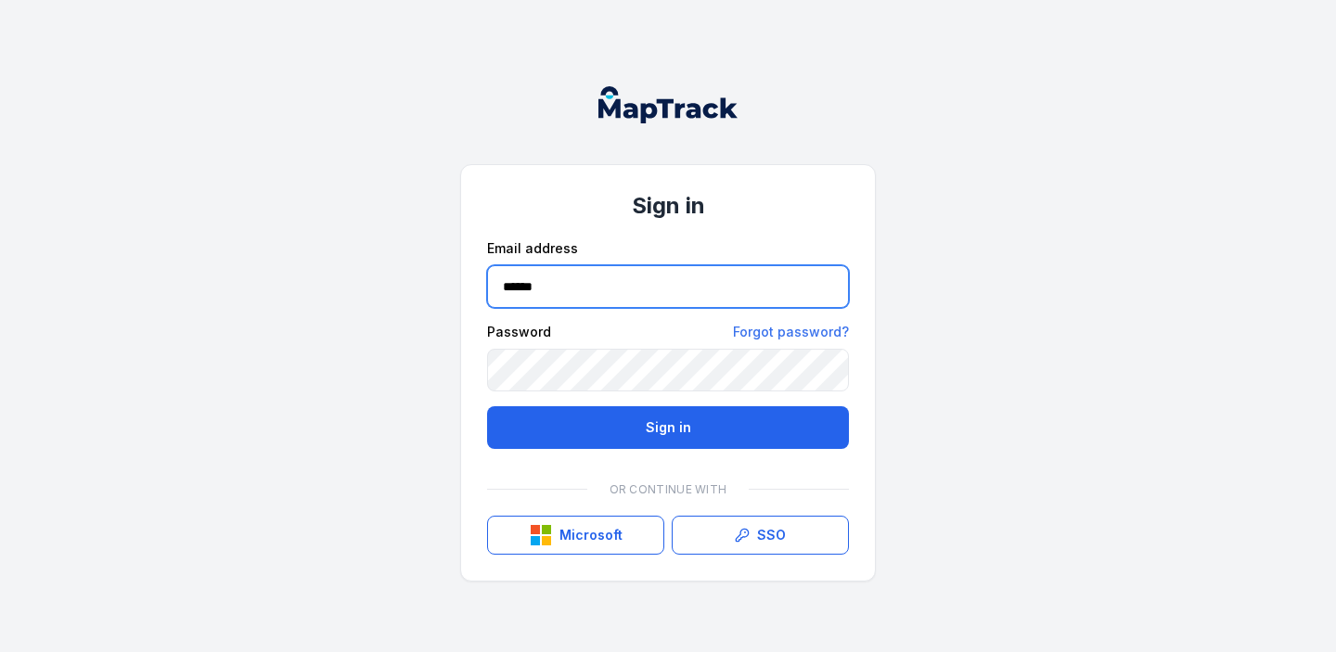  Describe the element at coordinates (668, 105) in the screenshot. I see `nav: Global` at that location.